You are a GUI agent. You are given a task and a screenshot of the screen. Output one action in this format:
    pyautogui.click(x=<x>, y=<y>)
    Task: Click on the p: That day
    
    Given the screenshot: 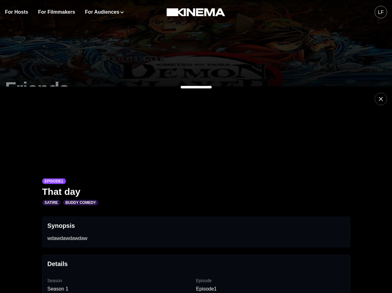 What is the action you would take?
    pyautogui.click(x=196, y=191)
    